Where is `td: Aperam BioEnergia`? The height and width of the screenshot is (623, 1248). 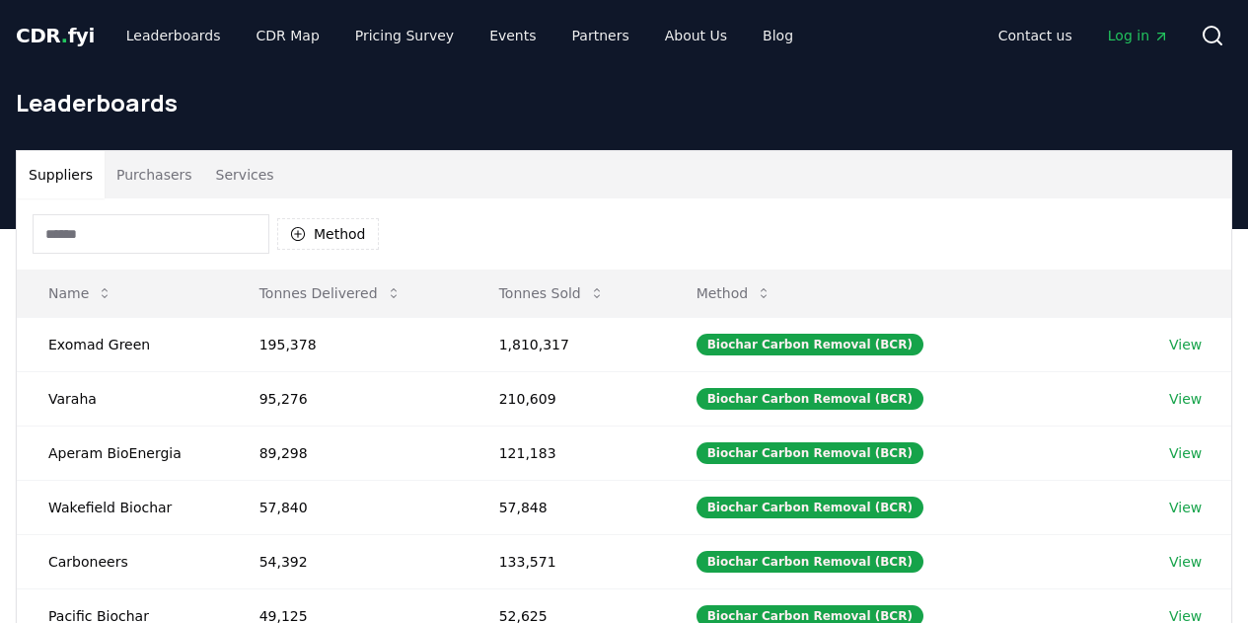
td: Aperam BioEnergia is located at coordinates (122, 452).